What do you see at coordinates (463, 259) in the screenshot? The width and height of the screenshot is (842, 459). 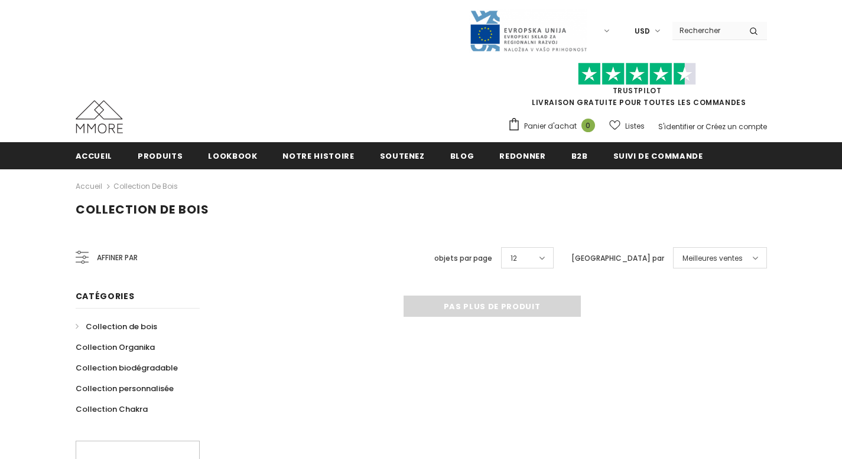 I see `label: objets par page` at bounding box center [463, 259].